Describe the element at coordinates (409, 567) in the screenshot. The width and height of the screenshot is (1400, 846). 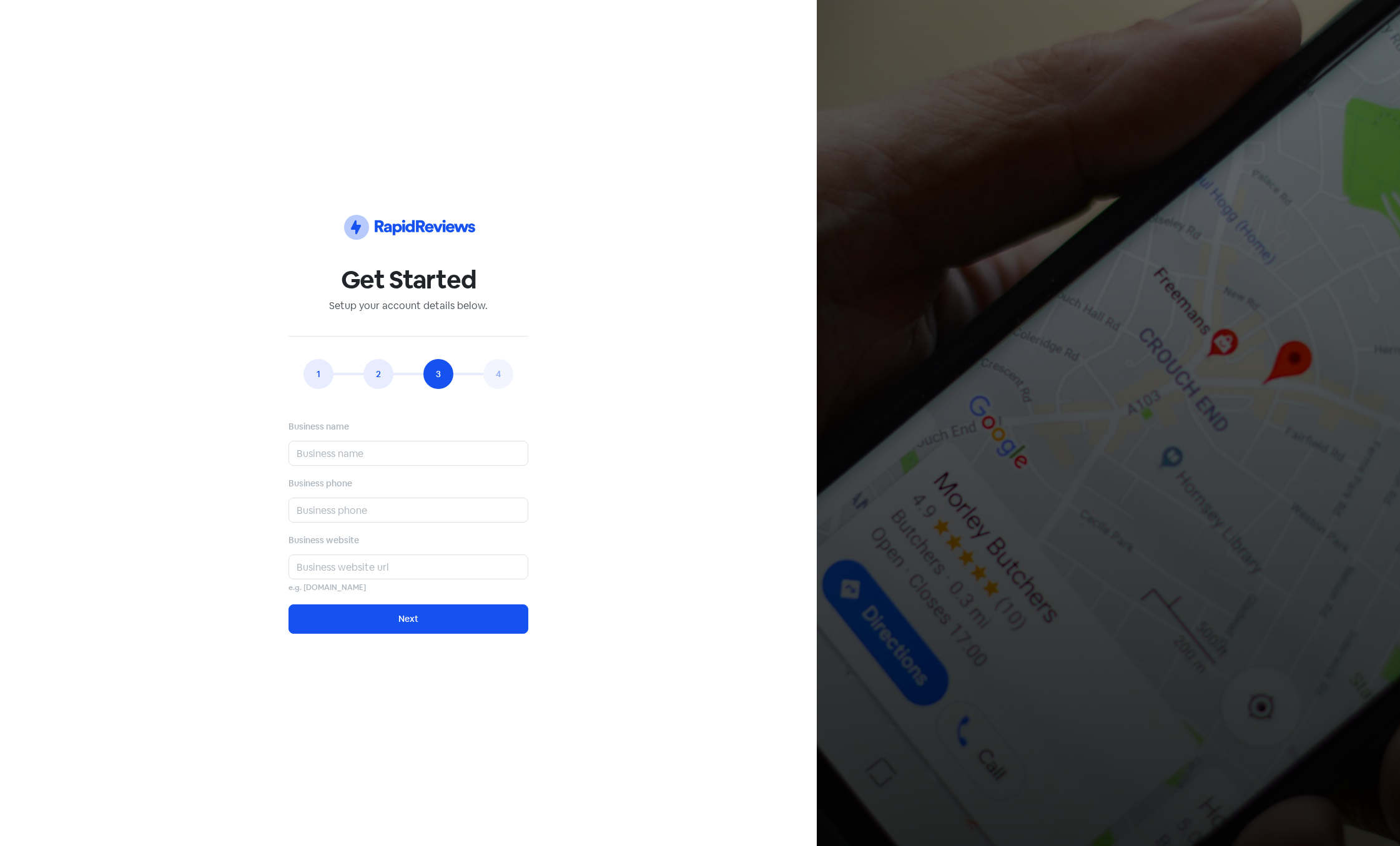
I see `input: Business website url` at that location.